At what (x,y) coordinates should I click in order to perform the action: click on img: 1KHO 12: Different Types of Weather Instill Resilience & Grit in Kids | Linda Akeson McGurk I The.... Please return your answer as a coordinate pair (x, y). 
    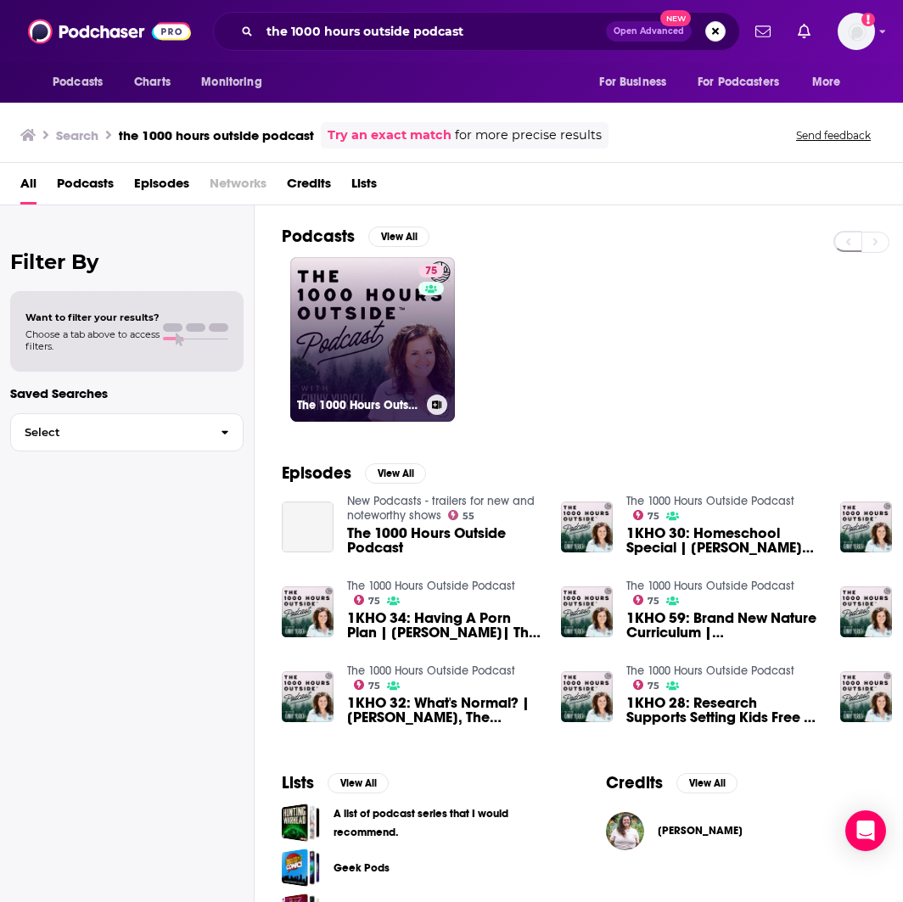
    Looking at the image, I should click on (866, 612).